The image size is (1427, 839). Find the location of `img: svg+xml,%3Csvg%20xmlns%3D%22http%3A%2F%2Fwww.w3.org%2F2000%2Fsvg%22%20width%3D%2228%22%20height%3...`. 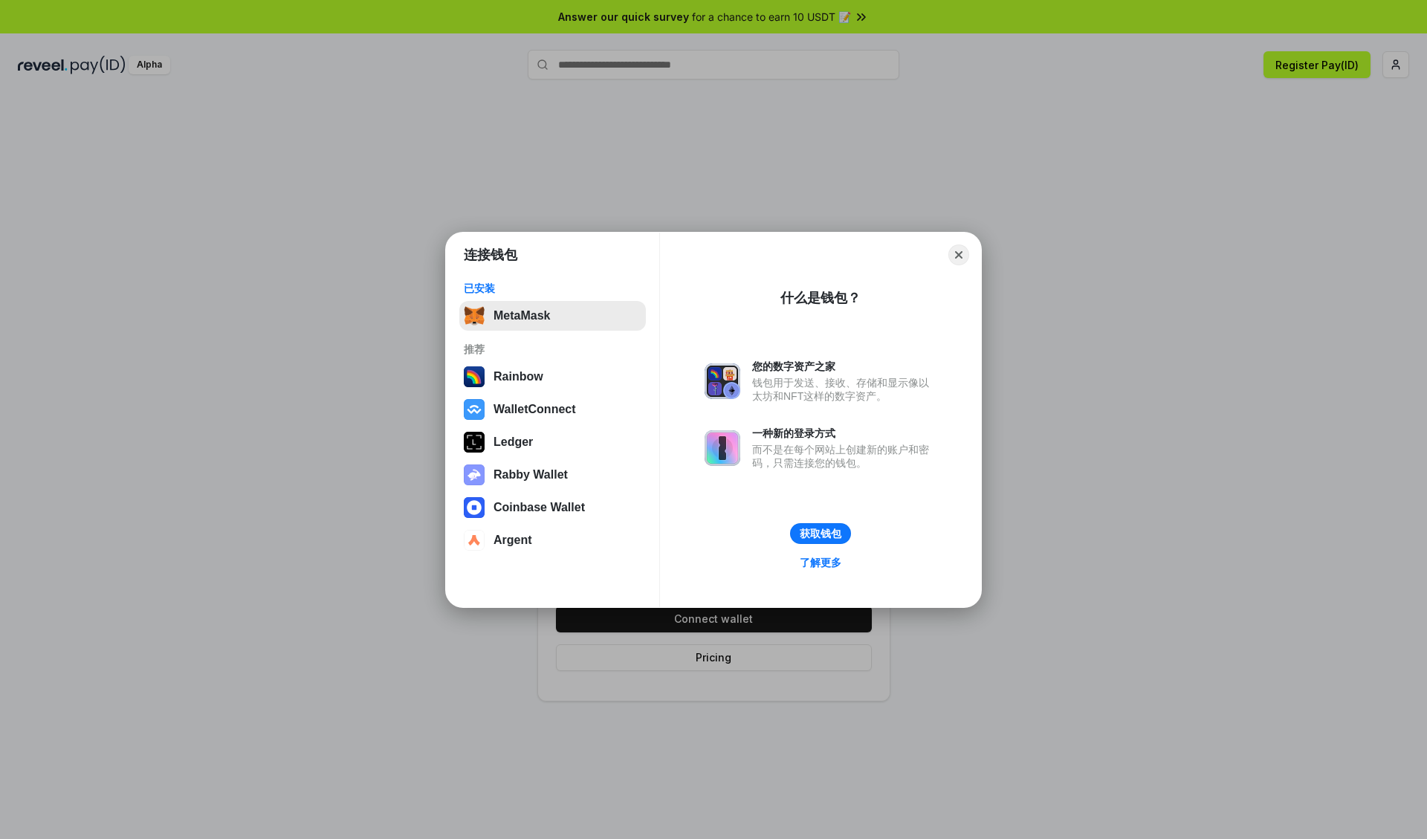

img: svg+xml,%3Csvg%20xmlns%3D%22http%3A%2F%2Fwww.w3.org%2F2000%2Fsvg%22%20width%3D%2228%22%20height%3... is located at coordinates (474, 442).